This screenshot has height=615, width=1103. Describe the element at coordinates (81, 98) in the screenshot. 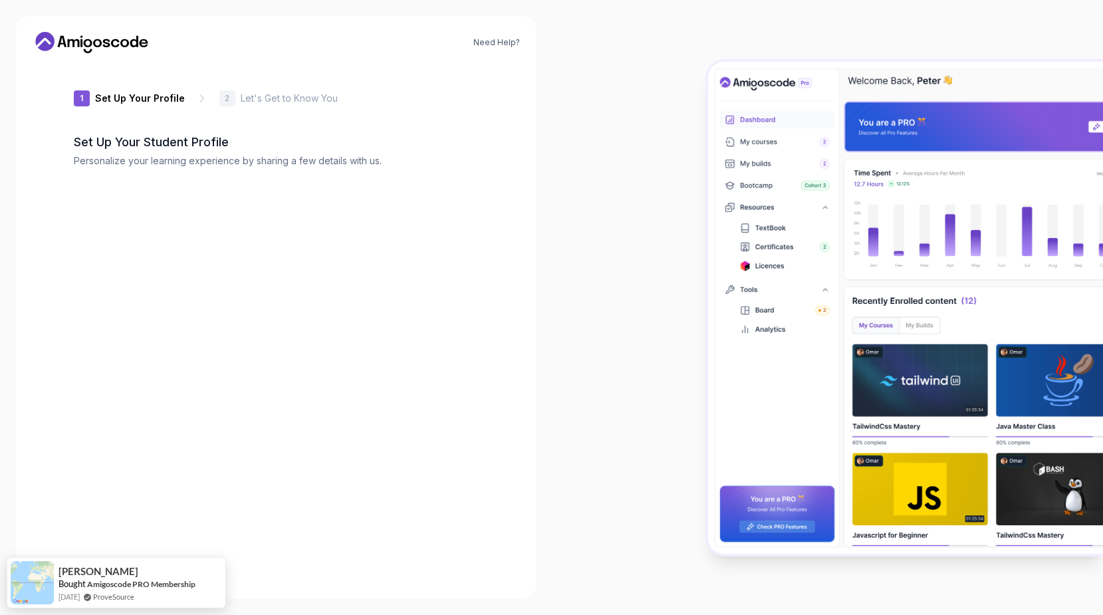

I see `p: 1` at that location.